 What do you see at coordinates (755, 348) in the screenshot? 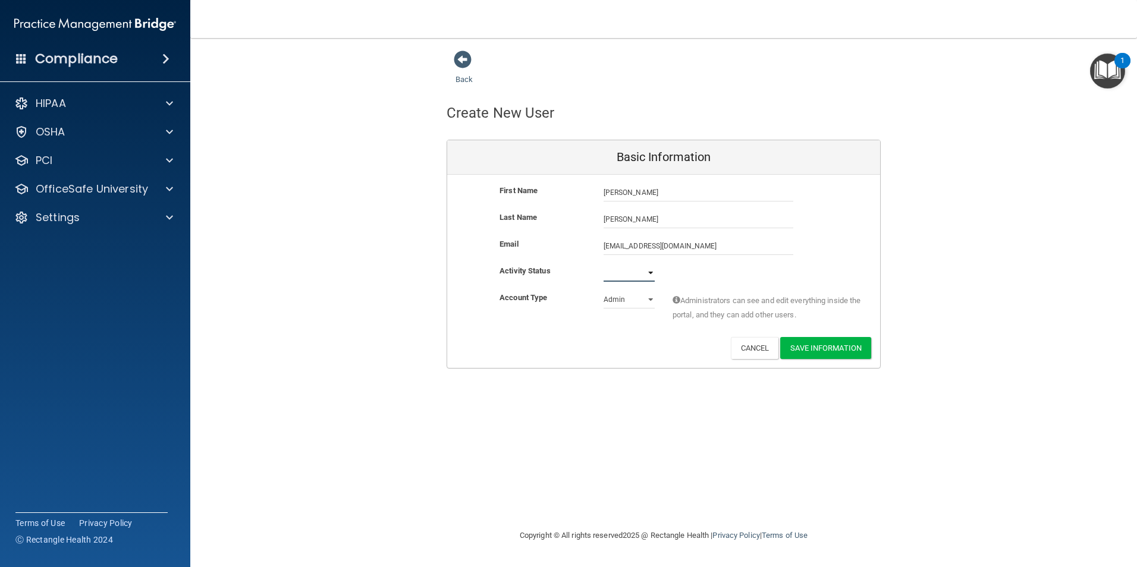
I see `button: Cancel` at bounding box center [755, 348].